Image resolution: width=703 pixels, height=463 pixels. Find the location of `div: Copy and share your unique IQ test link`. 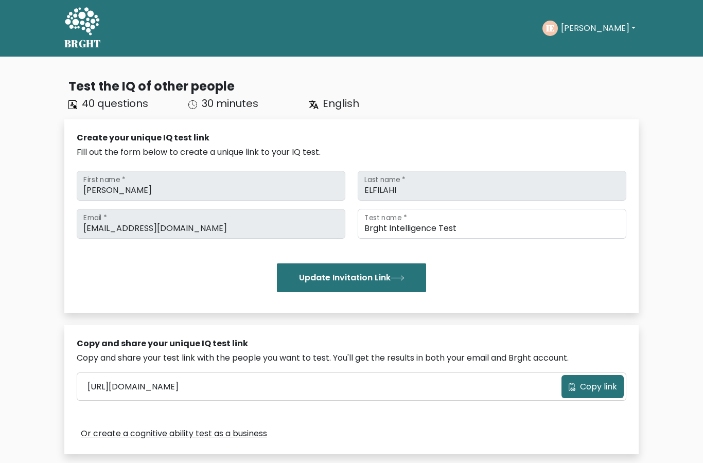

div: Copy and share your unique IQ test link is located at coordinates (351, 344).